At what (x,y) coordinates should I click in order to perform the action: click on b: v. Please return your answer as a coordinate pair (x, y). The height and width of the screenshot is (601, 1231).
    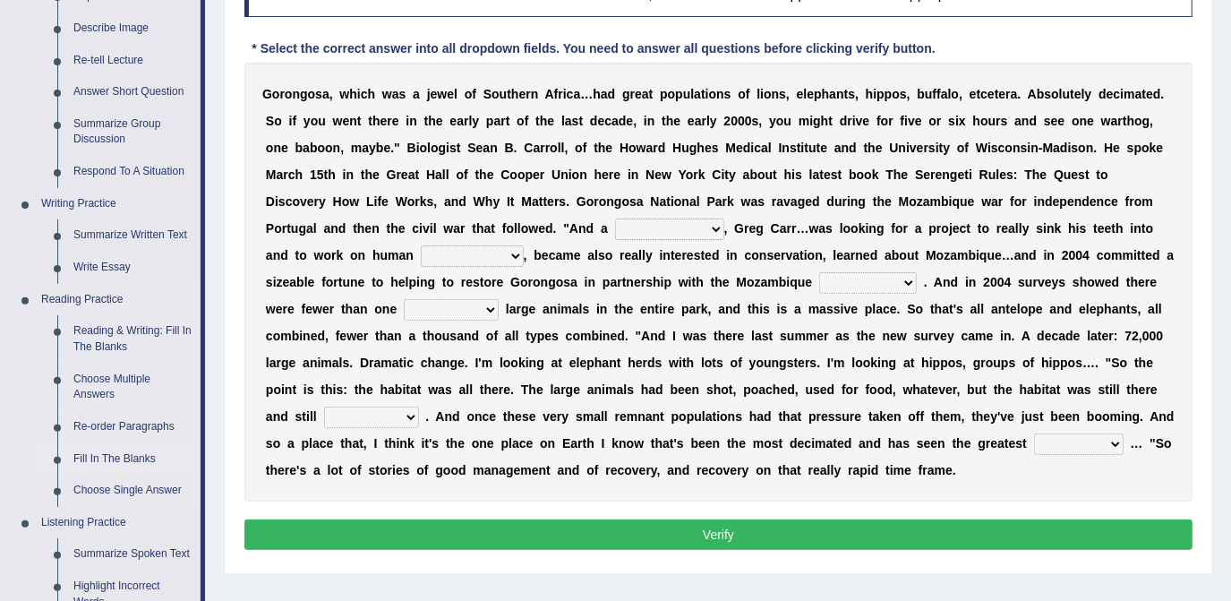
    Looking at the image, I should click on (859, 121).